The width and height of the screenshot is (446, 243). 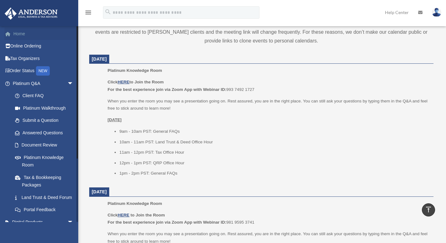 What do you see at coordinates (43, 84) in the screenshot?
I see `a: Platinum Q&Aarrow_drop_down` at bounding box center [43, 84].